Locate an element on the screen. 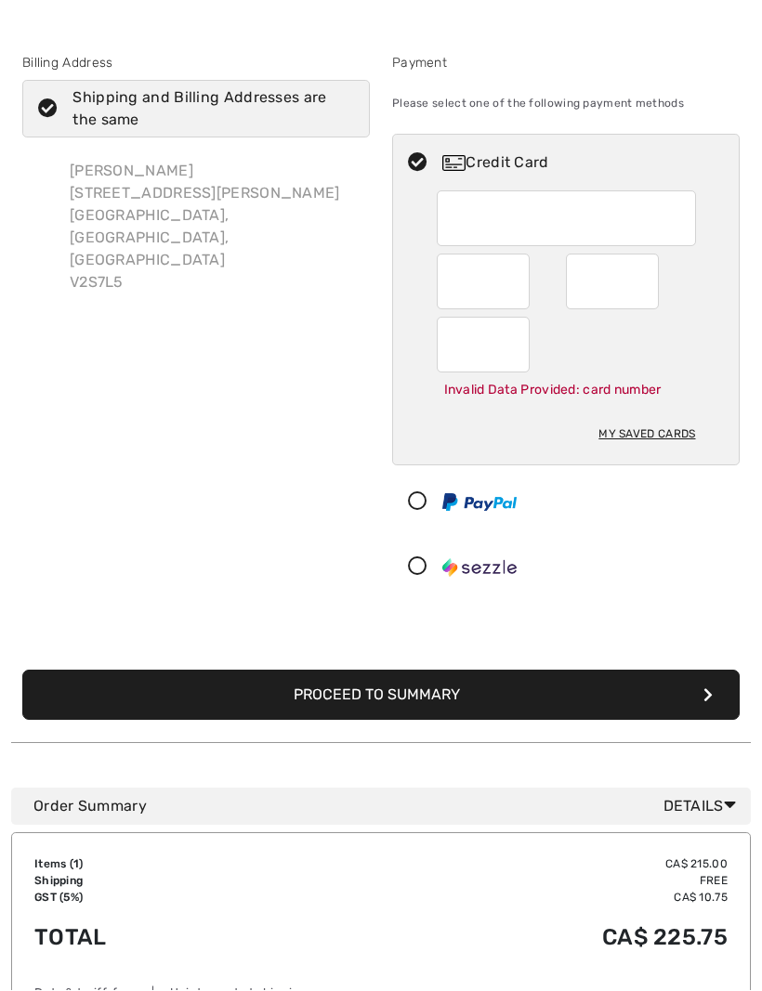 This screenshot has height=991, width=762. td: CA$ 10.75 is located at coordinates (507, 898).